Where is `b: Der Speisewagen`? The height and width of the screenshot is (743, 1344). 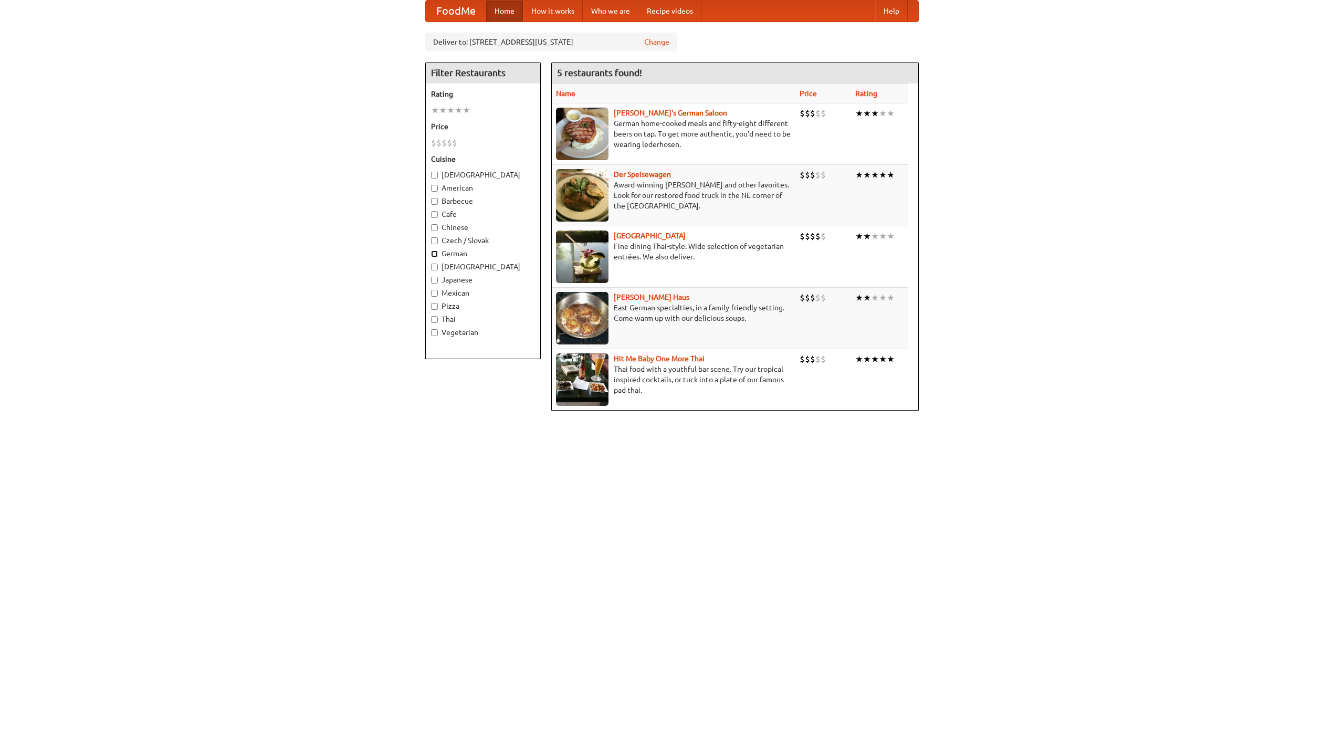
b: Der Speisewagen is located at coordinates (642, 174).